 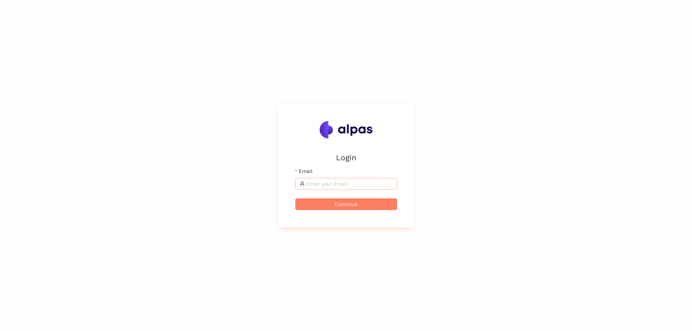 I want to click on input: Email, so click(x=349, y=184).